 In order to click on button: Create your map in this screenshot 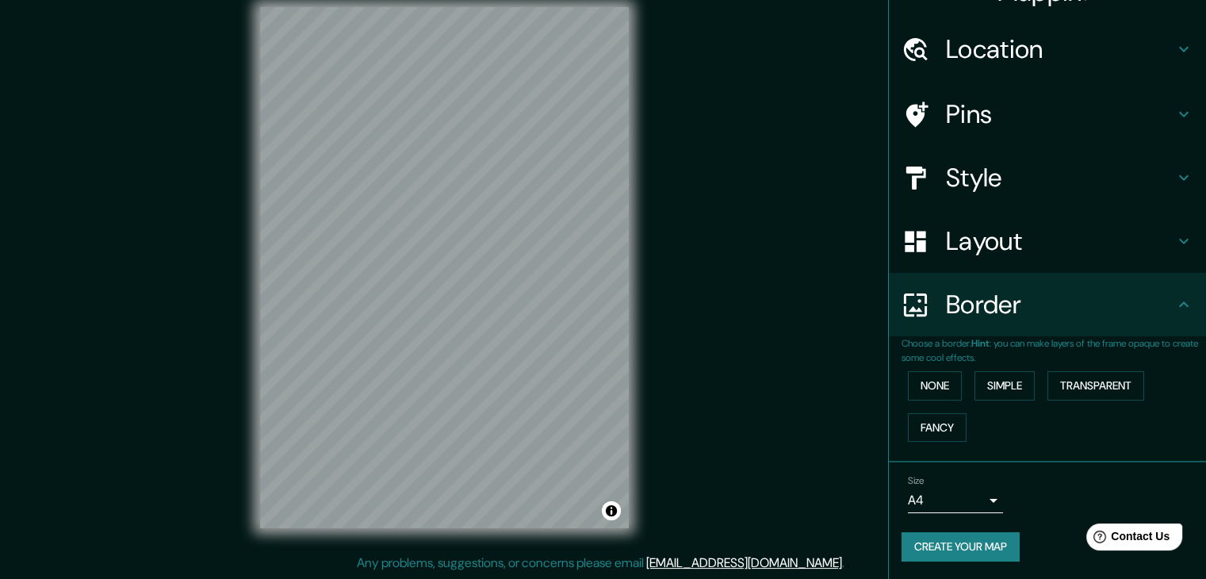, I will do `click(960, 546)`.